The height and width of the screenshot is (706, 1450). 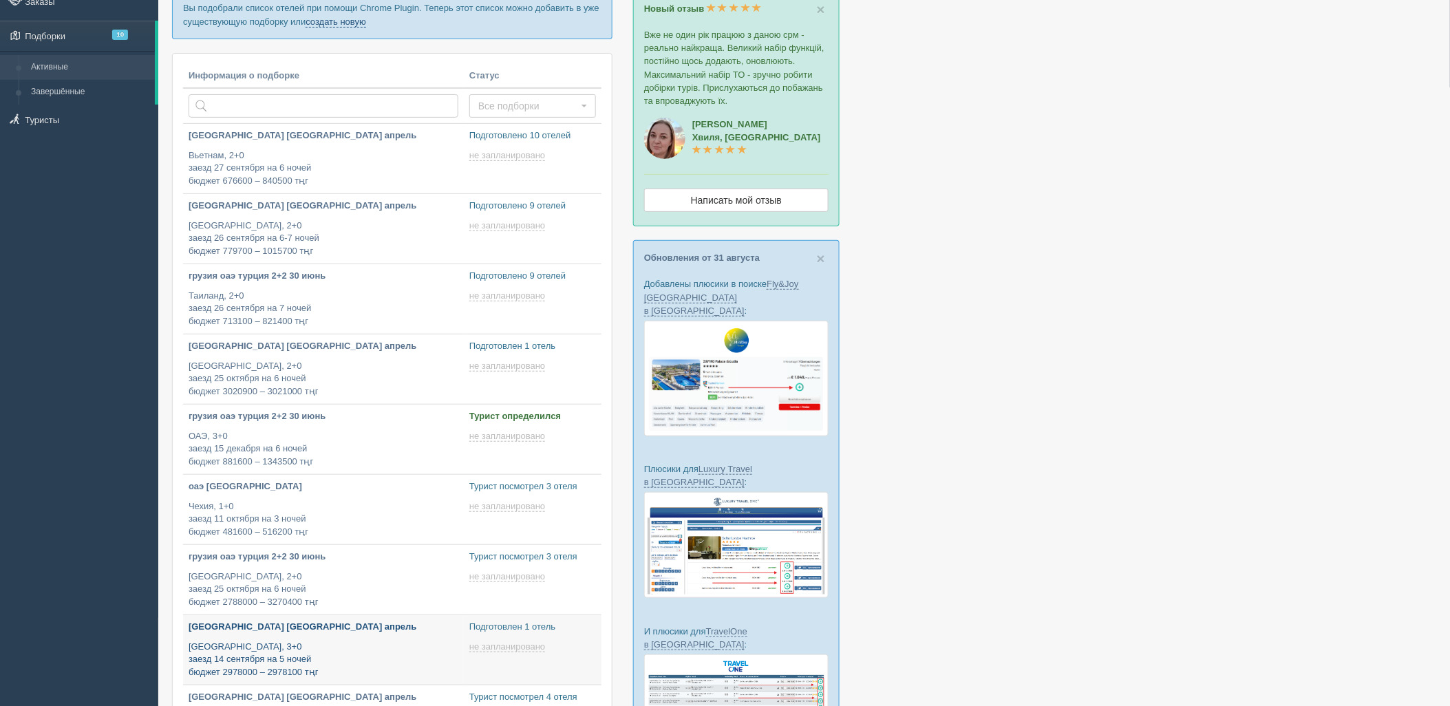 What do you see at coordinates (323, 169) in the screenshot?
I see `p: Вьетнам, 2+0 заезд 27 сентября на 6 ночей бюджет 676600 – 840500 тңг` at bounding box center [323, 169].